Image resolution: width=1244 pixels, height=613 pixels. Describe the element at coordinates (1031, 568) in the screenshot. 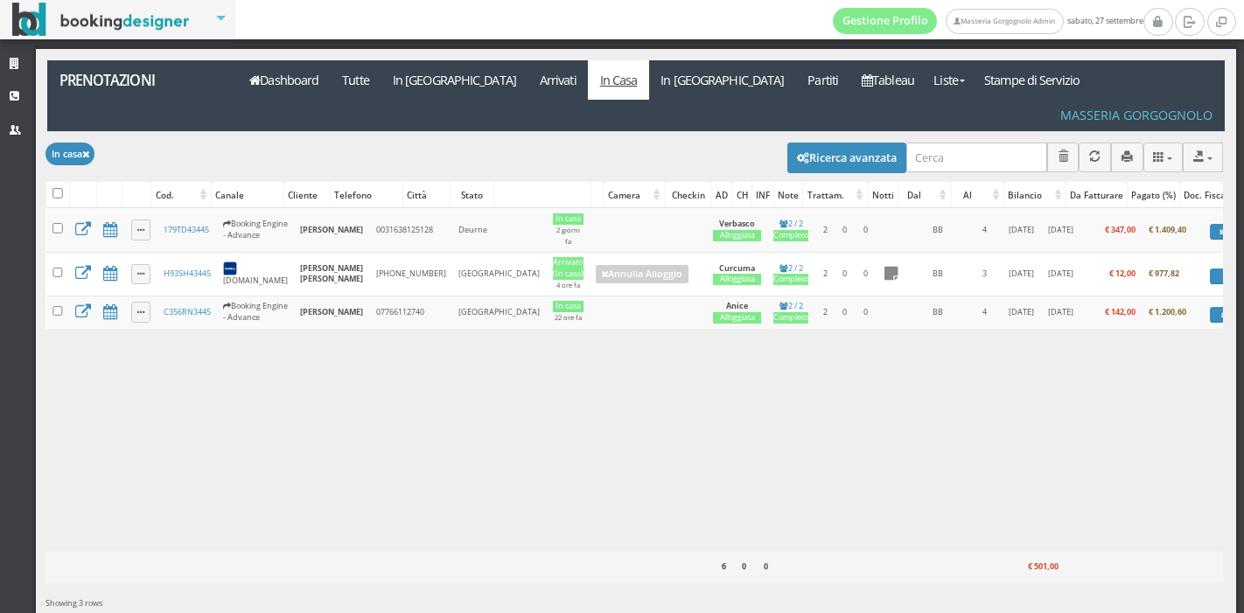

I see `div: € 501,00` at that location.